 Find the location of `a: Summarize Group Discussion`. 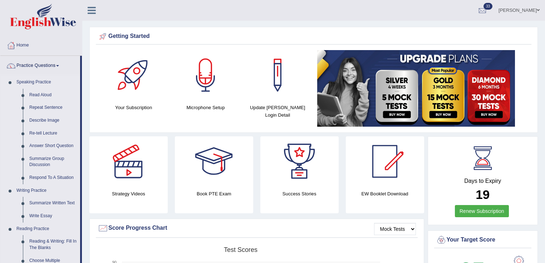

a: Summarize Group Discussion is located at coordinates (53, 162).